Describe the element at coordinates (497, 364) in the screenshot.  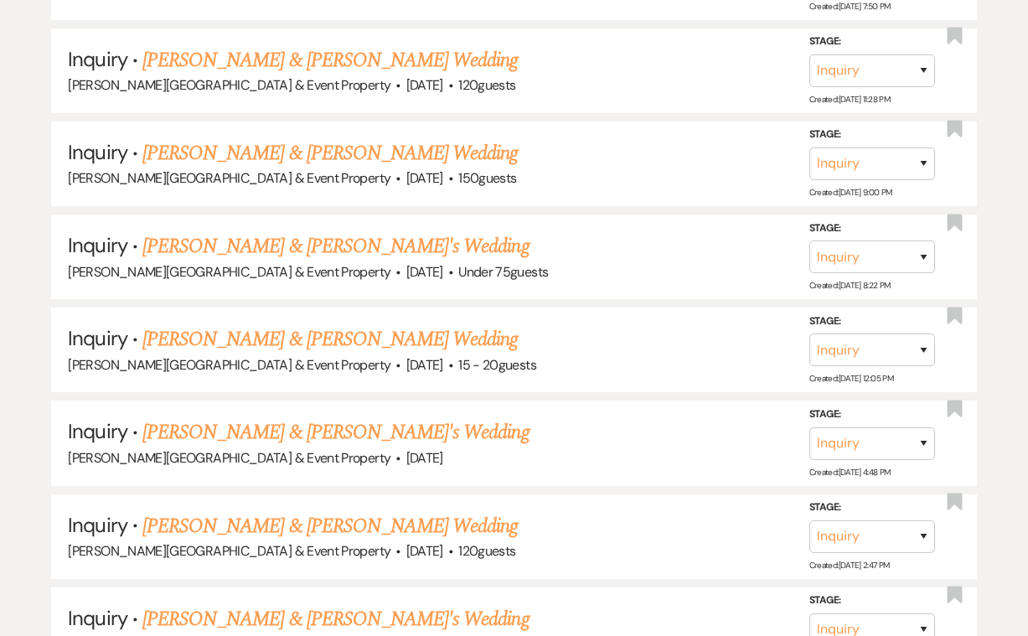
I see `span: 15 - 20 guests` at that location.